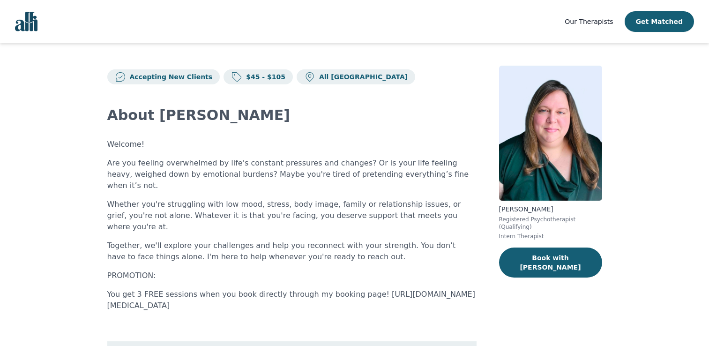  I want to click on a: Our Therapists, so click(588, 22).